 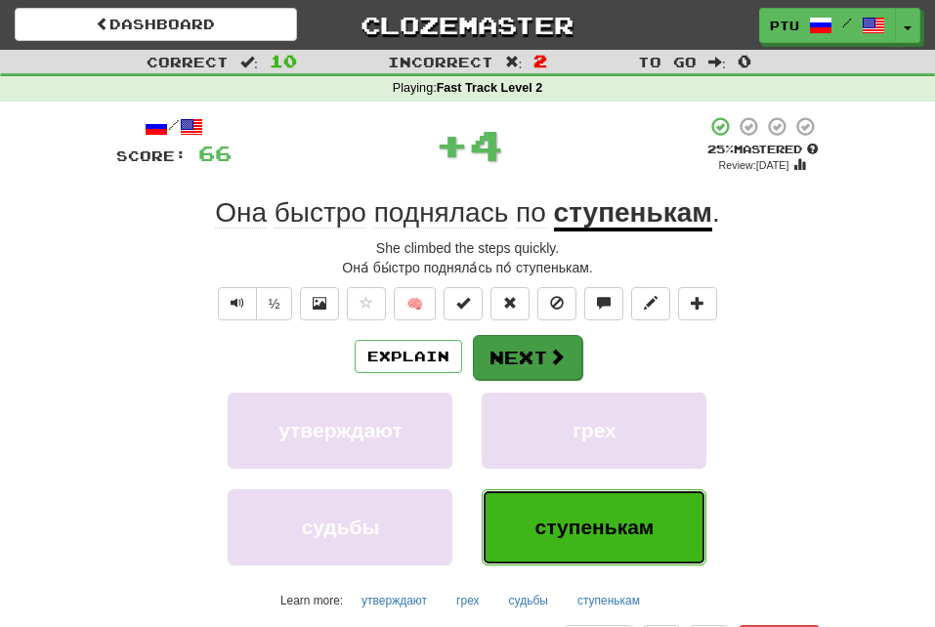 I want to click on button: Discuss sentence (alt+u), so click(x=603, y=304).